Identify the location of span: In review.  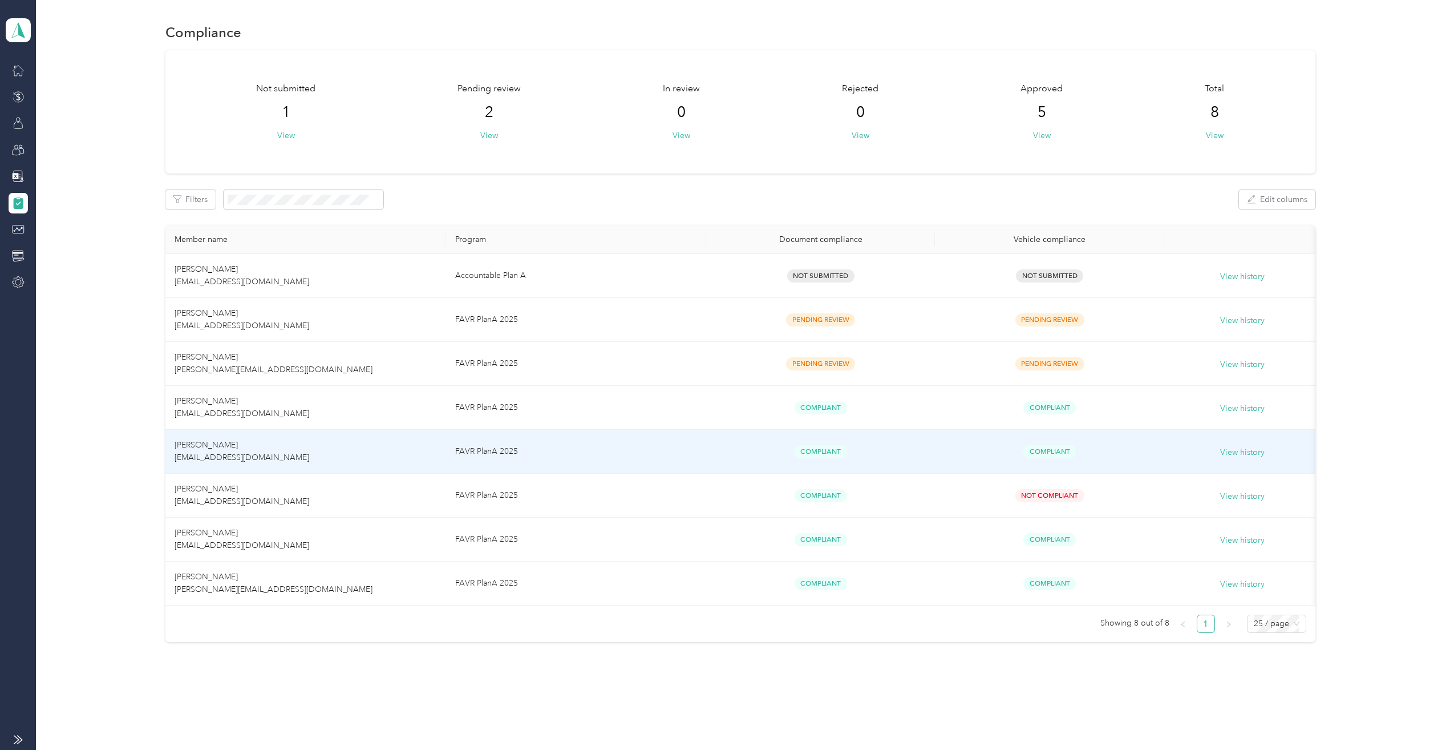
(681, 89).